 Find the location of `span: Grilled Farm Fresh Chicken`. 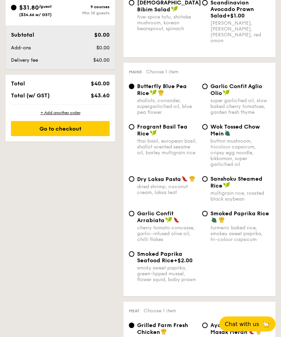

span: Grilled Farm Fresh Chicken is located at coordinates (163, 328).